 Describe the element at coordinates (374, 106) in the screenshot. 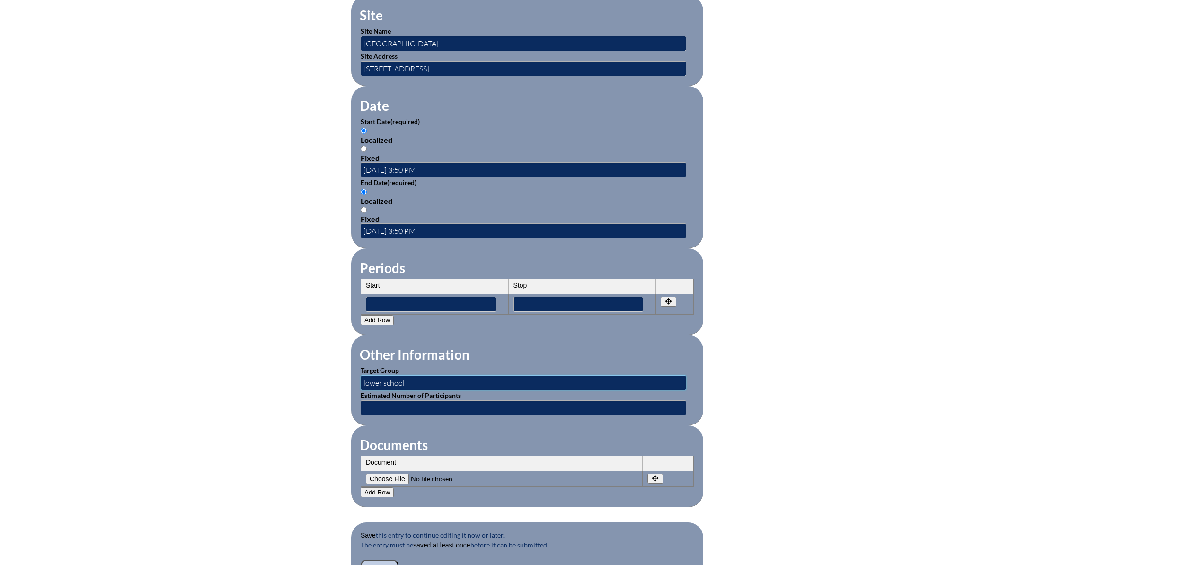

I see `legend: Date` at that location.